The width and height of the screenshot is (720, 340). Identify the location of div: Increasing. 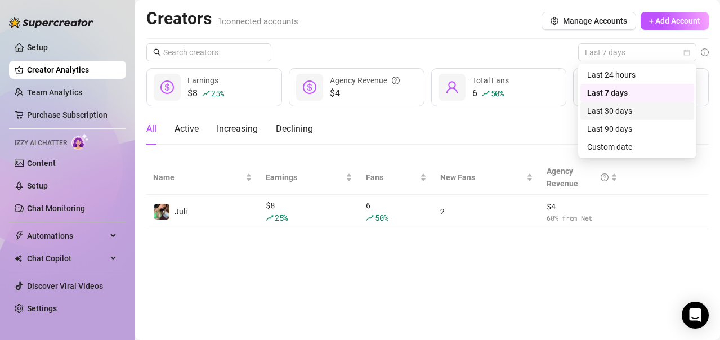
(237, 129).